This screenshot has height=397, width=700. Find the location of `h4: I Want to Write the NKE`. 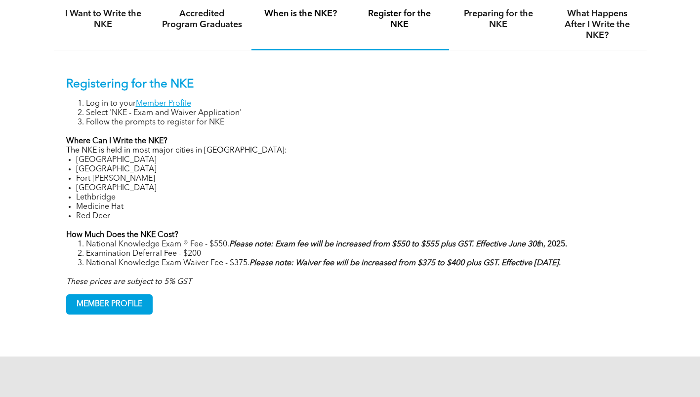

h4: I Want to Write the NKE is located at coordinates (103, 19).